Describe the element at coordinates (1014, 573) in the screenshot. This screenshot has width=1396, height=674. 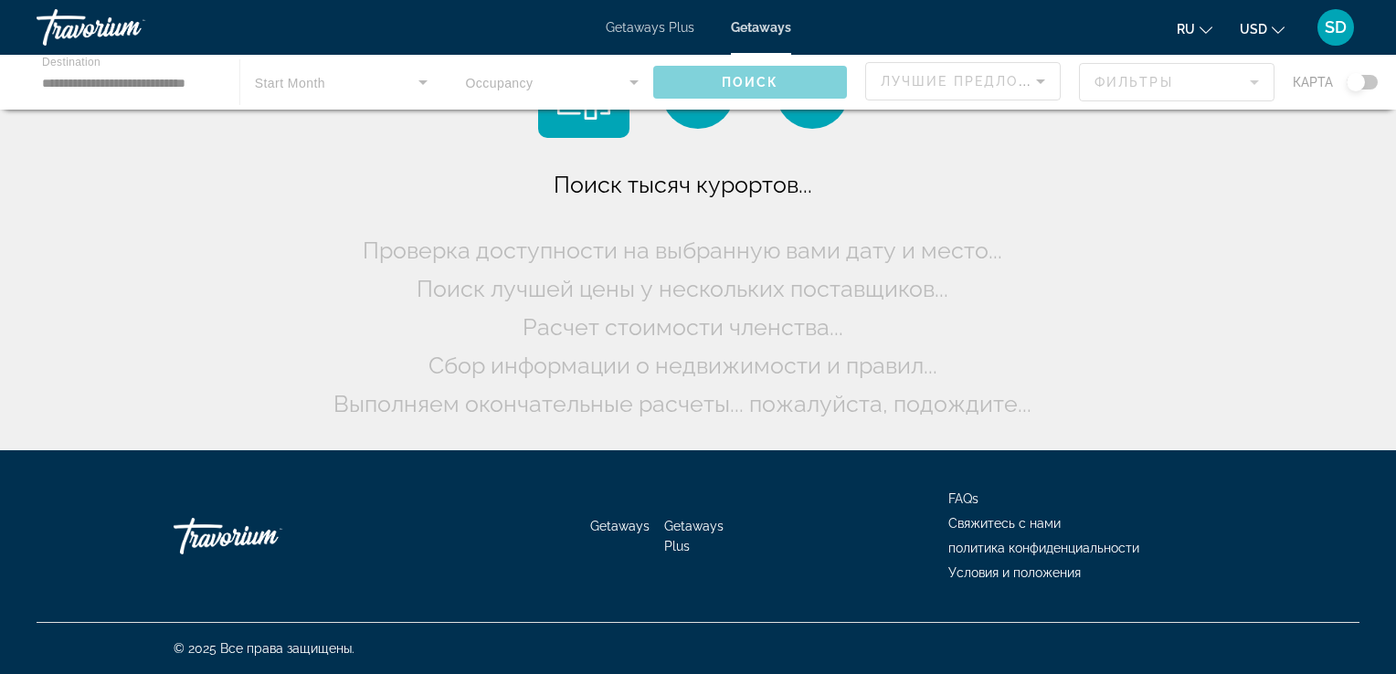
I see `a: Условия и положения` at that location.